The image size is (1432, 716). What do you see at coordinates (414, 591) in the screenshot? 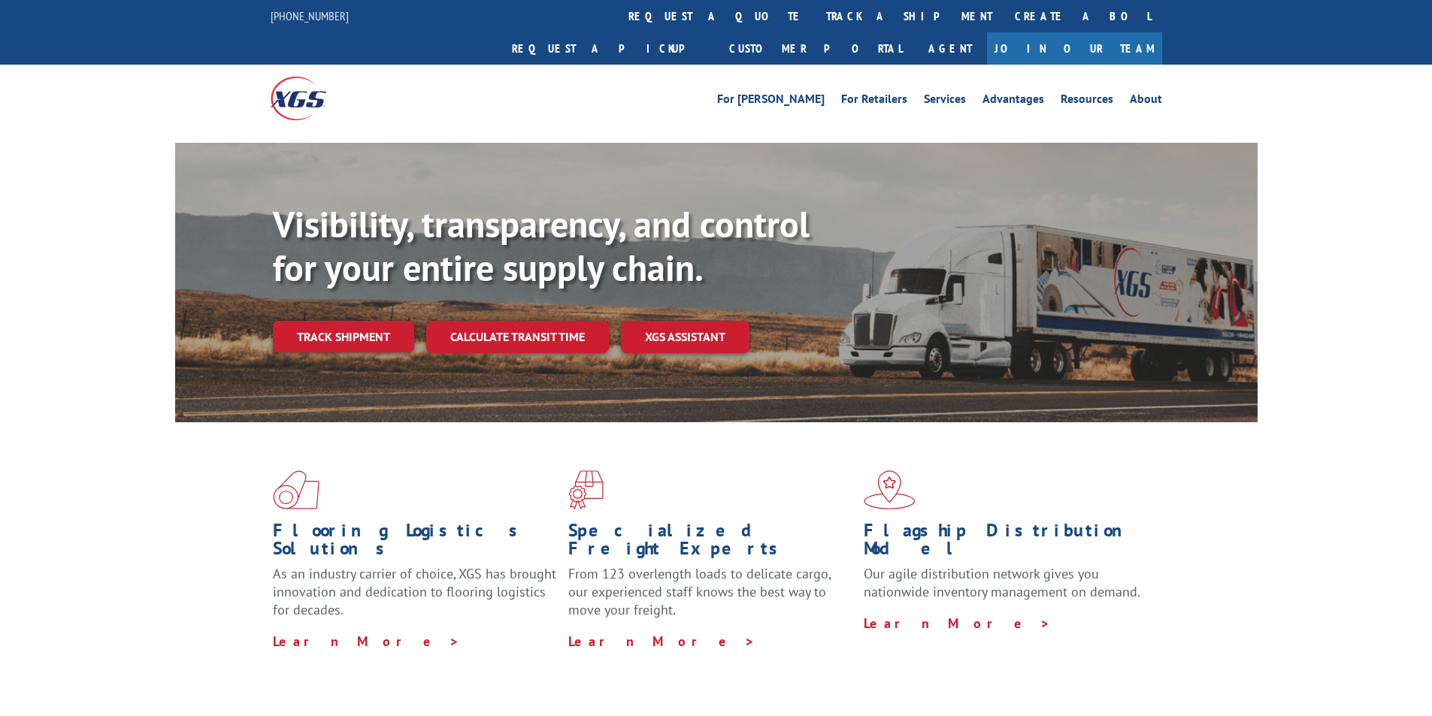
I see `span: As an industry carrier of choice, XGS has brought innovation and dedication to flooring logistics...` at bounding box center [414, 591].